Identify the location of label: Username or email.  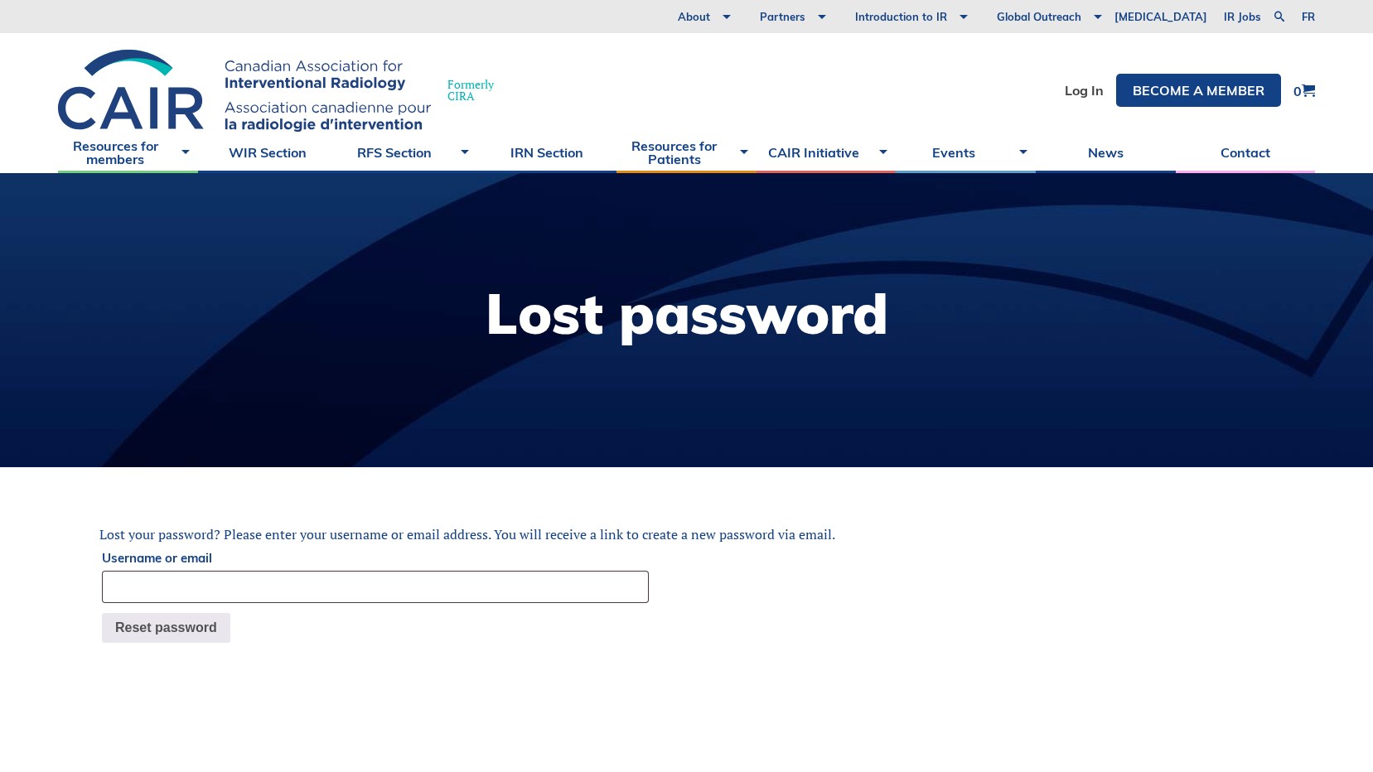
(375, 558).